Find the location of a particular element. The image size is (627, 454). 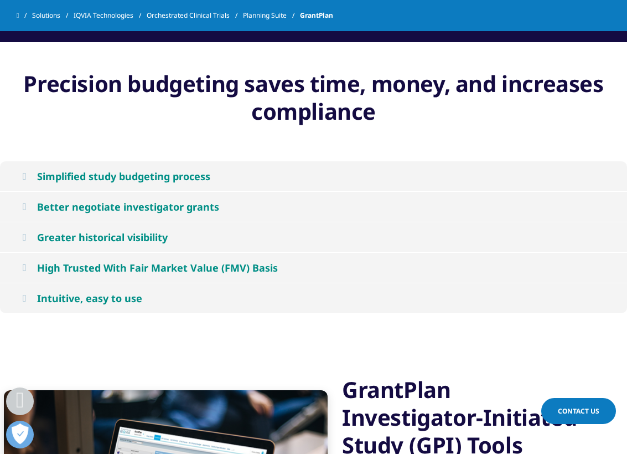

a: Contact Us is located at coordinates (579, 410).